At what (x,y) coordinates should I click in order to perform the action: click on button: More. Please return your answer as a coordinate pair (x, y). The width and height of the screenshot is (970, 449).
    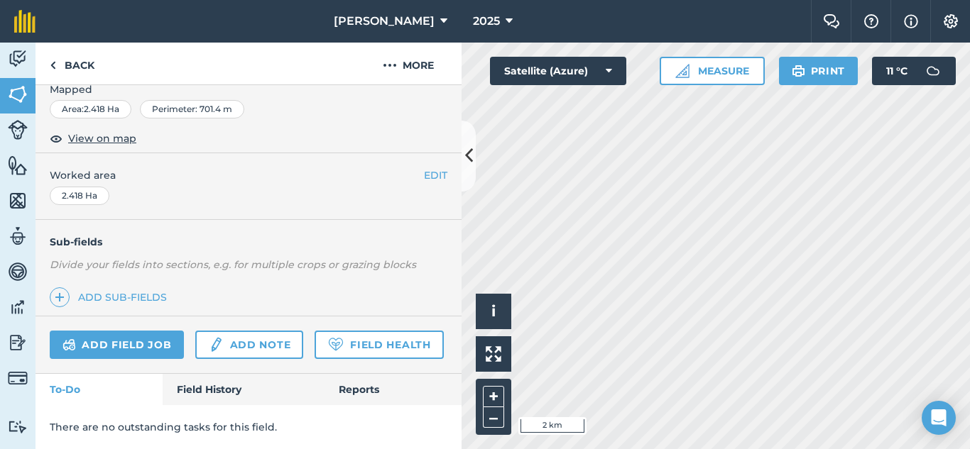
    Looking at the image, I should click on (408, 63).